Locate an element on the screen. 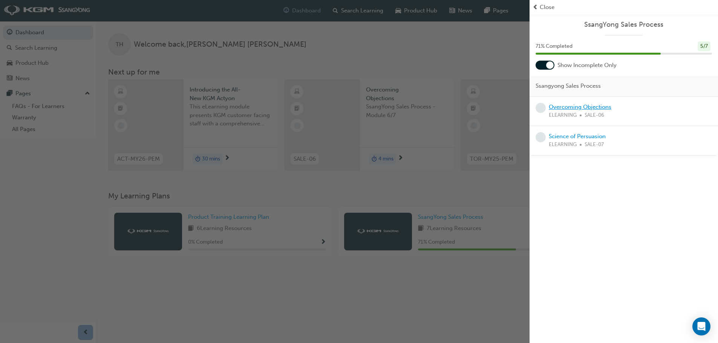 This screenshot has height=343, width=718. a: Science of Persuasion is located at coordinates (577, 136).